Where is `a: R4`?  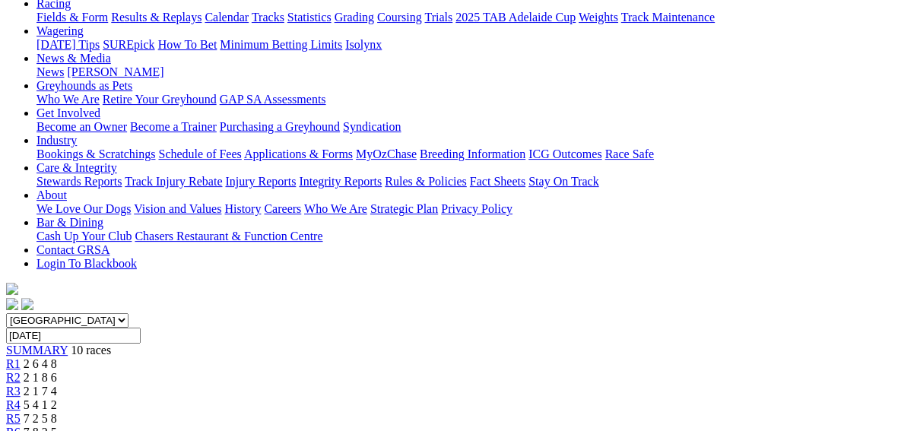
a: R4 is located at coordinates (13, 405).